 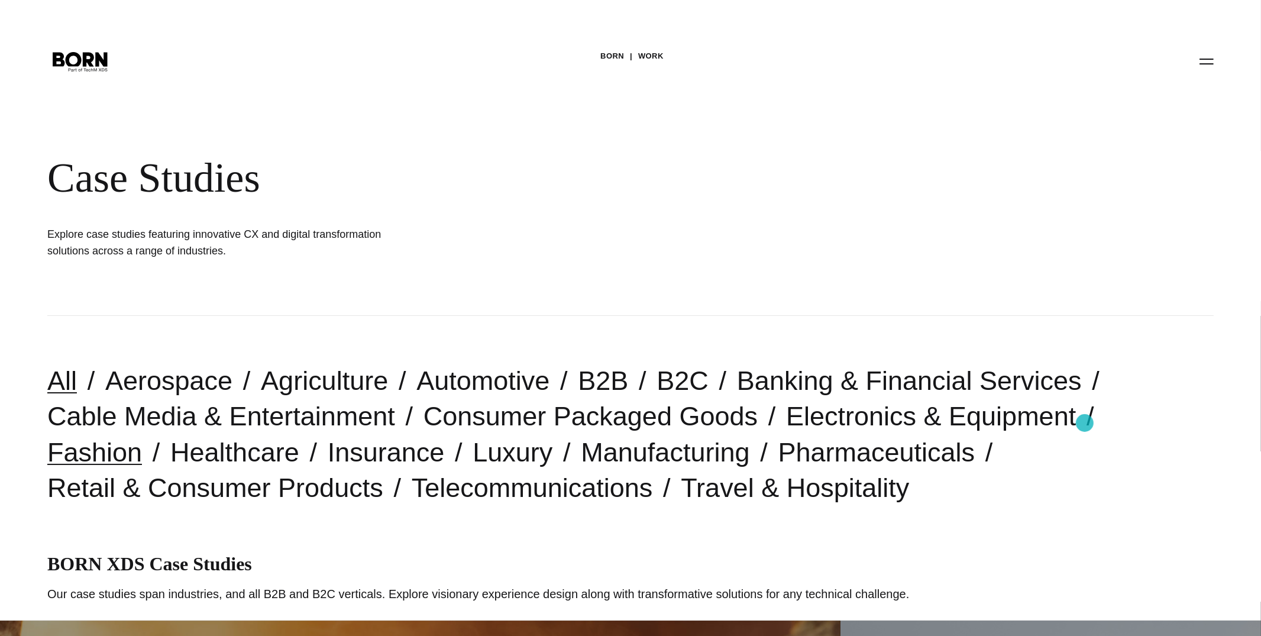 I want to click on a: Agriculture, so click(x=324, y=380).